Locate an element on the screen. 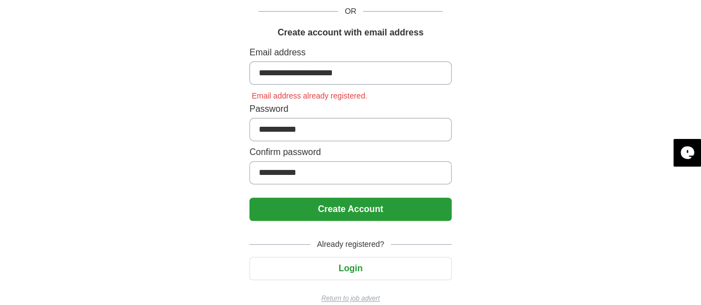 The height and width of the screenshot is (305, 701). a: Login is located at coordinates (350, 268).